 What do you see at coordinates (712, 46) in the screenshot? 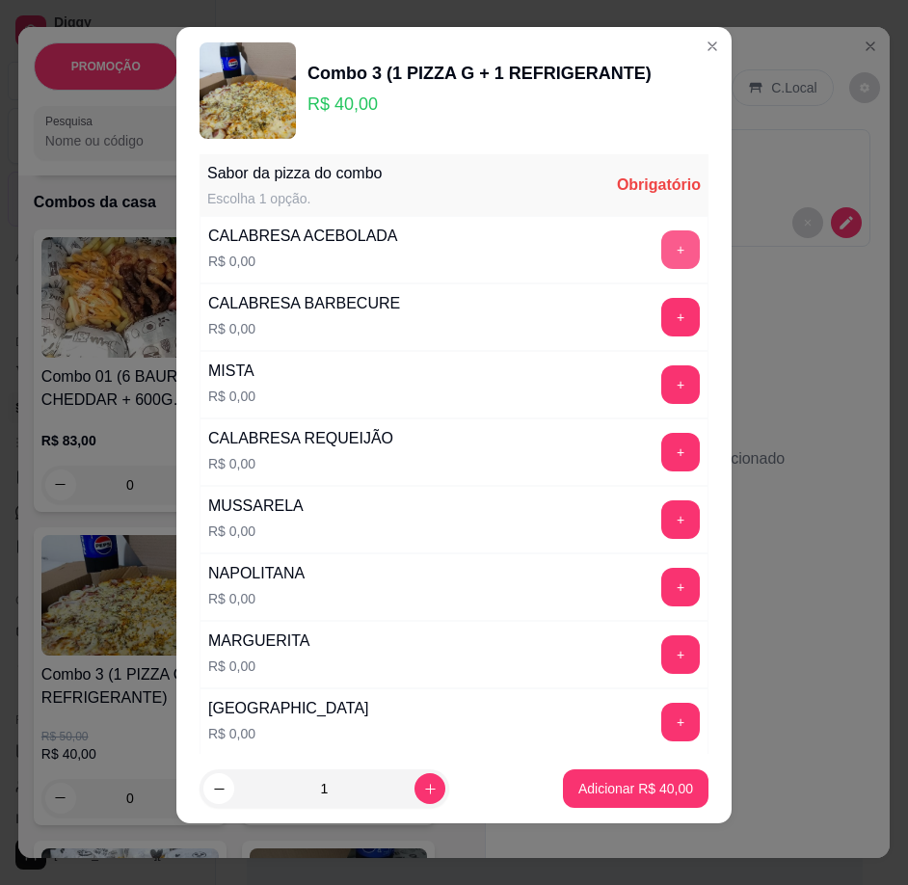
I see `button: Close` at bounding box center [712, 46].